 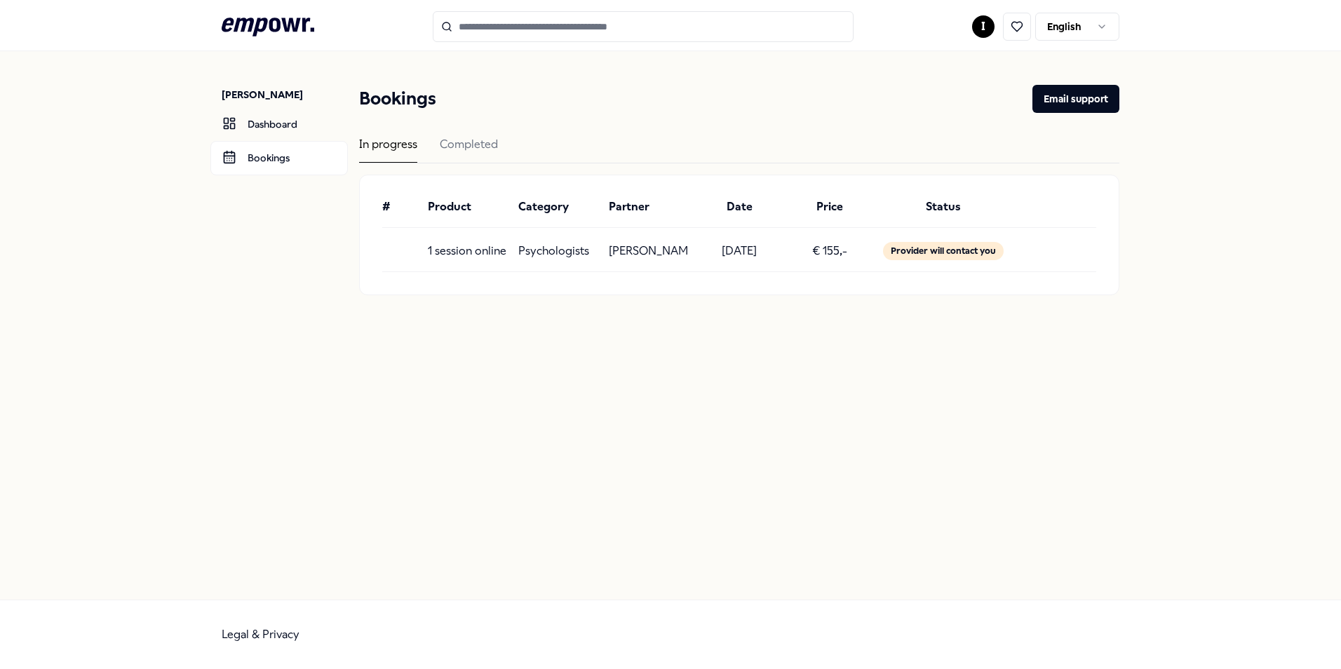 What do you see at coordinates (944, 251) in the screenshot?
I see `div: Provider will contact you` at bounding box center [944, 251].